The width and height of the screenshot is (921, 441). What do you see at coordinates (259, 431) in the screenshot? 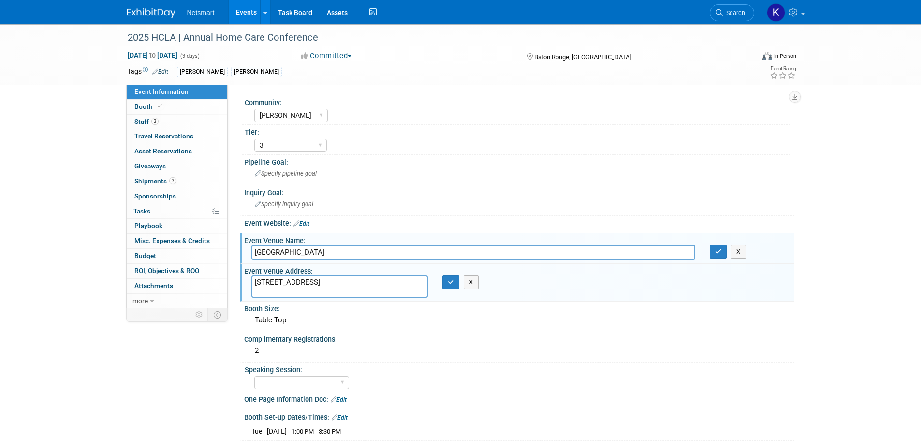
I see `td: Tue.` at bounding box center [259, 431].